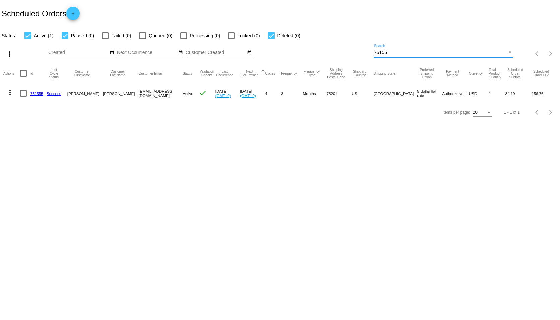 Image resolution: width=560 pixels, height=320 pixels. Describe the element at coordinates (544, 93) in the screenshot. I see `mat-cell: 156.76` at that location.